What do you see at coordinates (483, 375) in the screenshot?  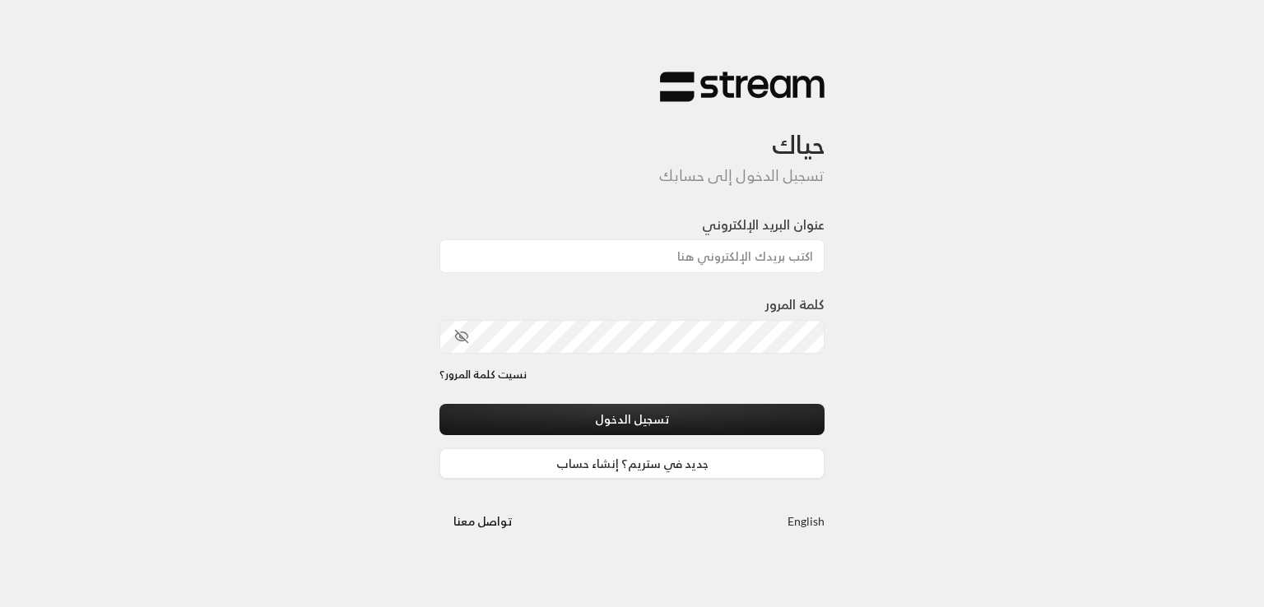 I see `a: نسيت كلمة المرور؟` at bounding box center [483, 375].